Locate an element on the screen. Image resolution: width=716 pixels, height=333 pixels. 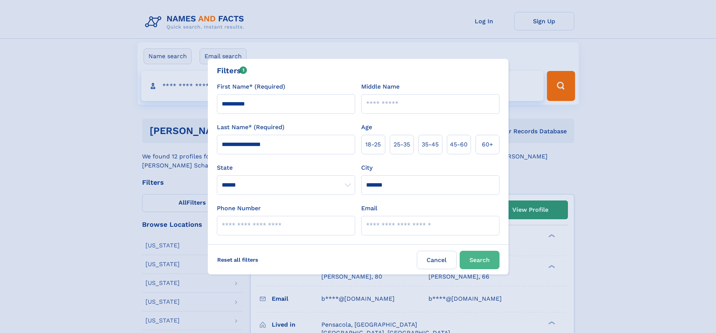
label: Email is located at coordinates (369, 209).